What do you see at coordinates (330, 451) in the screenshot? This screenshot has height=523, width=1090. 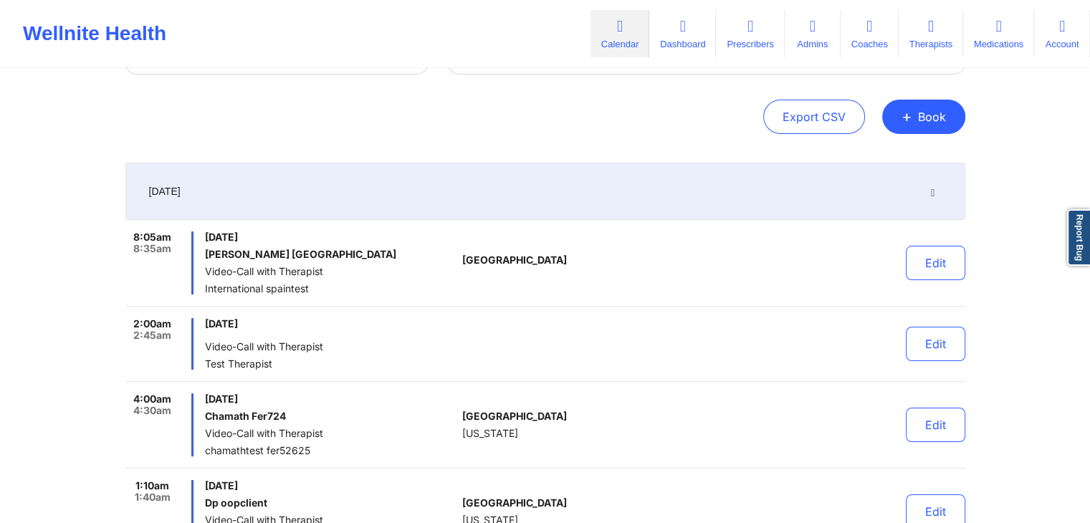 I see `span: chamathtest fer52625` at bounding box center [330, 451].